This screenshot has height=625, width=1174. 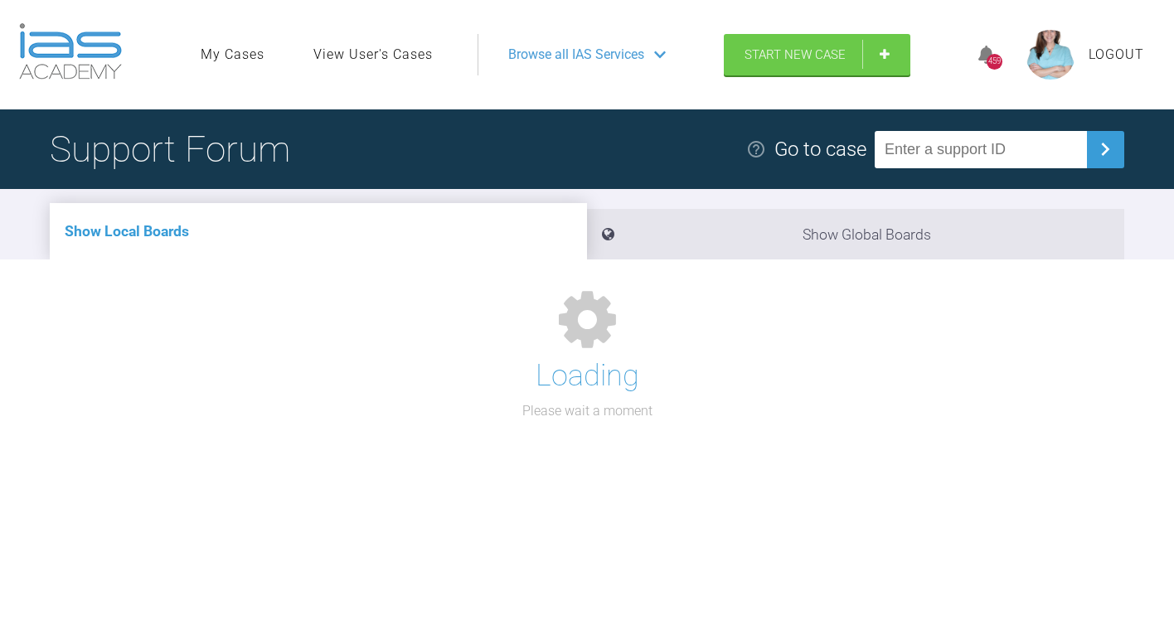 I want to click on h1: Loading, so click(x=587, y=376).